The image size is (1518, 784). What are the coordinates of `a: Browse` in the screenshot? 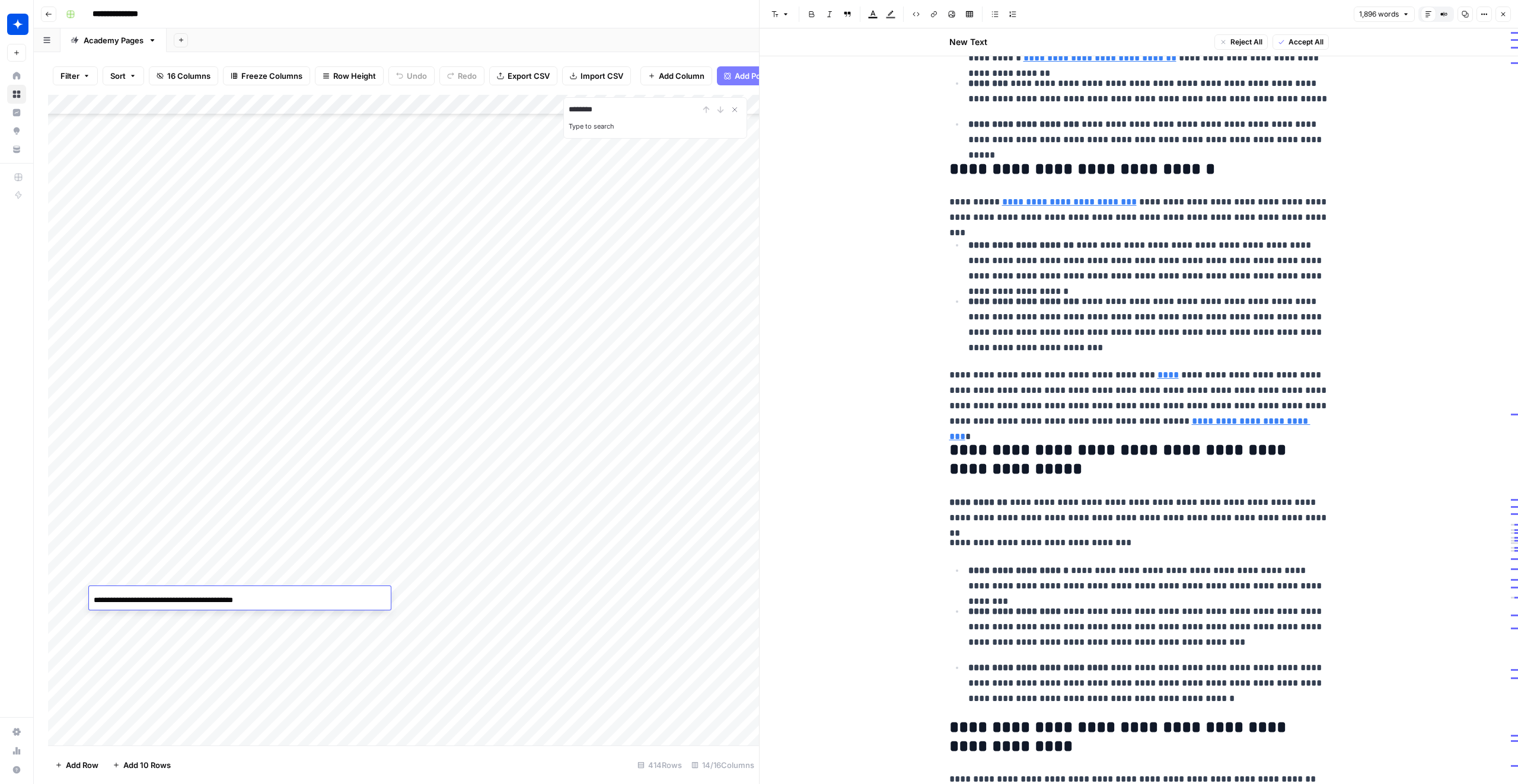 It's located at (17, 94).